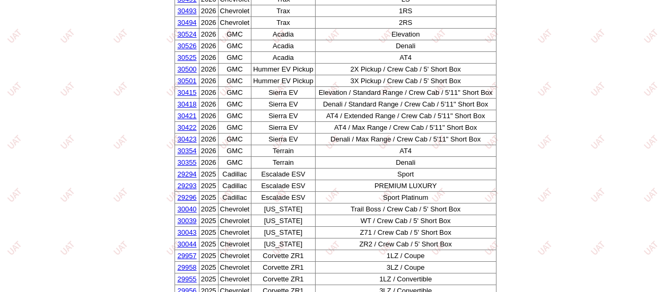 This screenshot has height=292, width=671. Describe the element at coordinates (187, 11) in the screenshot. I see `a: 30493` at that location.